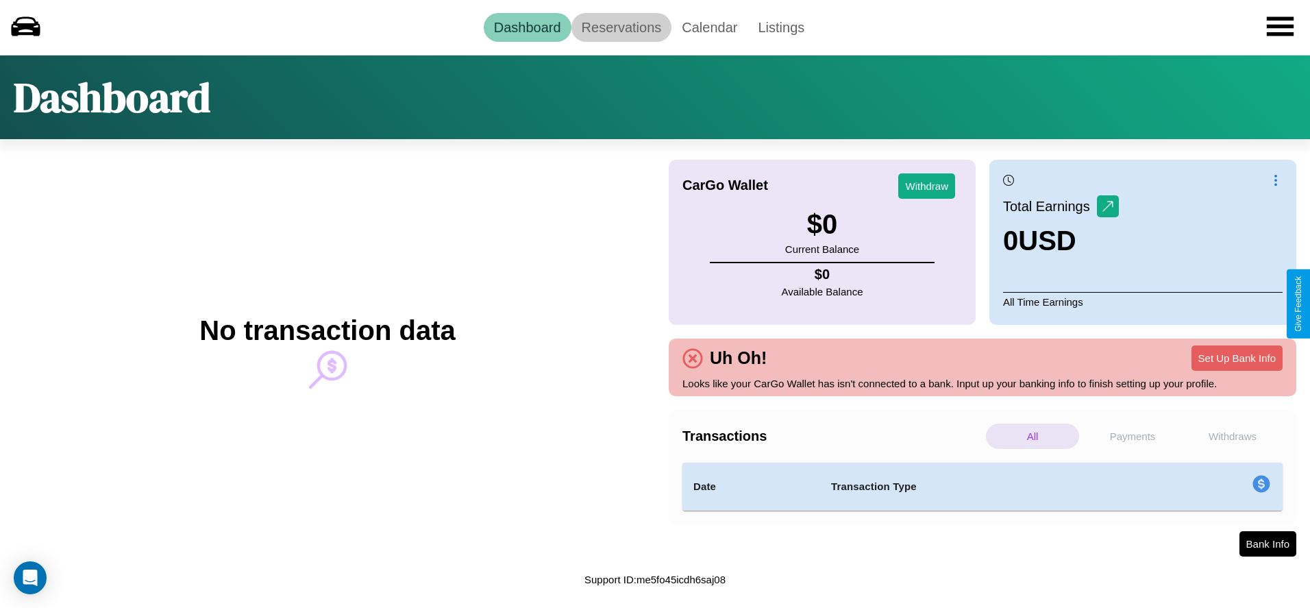 The height and width of the screenshot is (608, 1310). I want to click on h4: Transaction Type, so click(986, 486).